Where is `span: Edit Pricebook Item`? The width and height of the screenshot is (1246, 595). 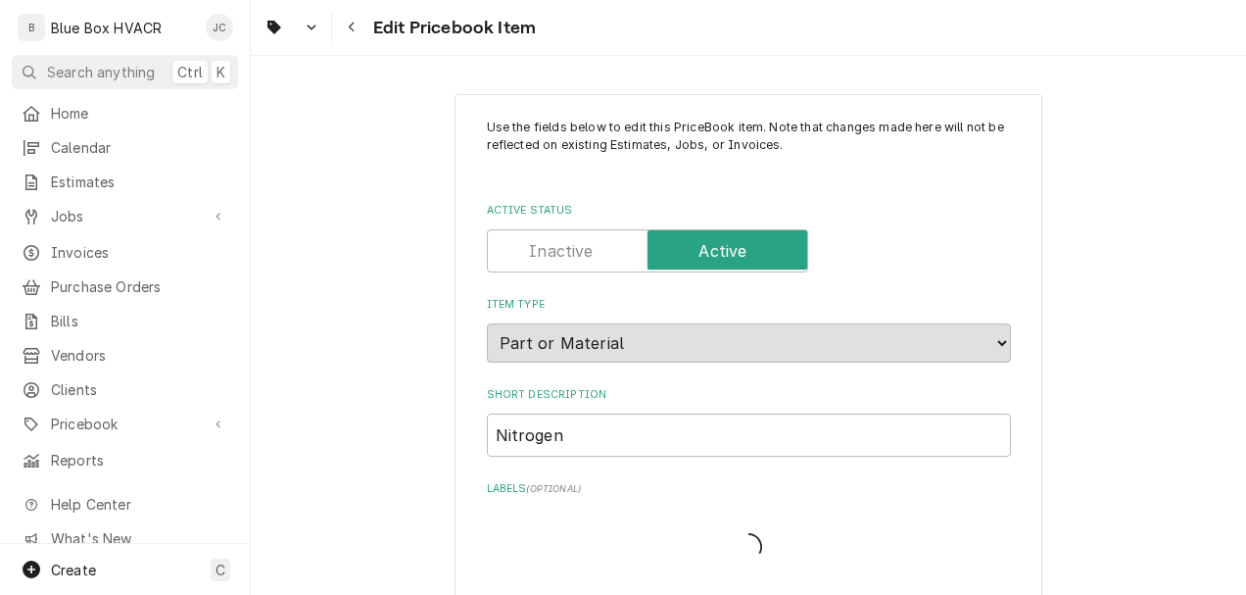 span: Edit Pricebook Item is located at coordinates (452, 27).